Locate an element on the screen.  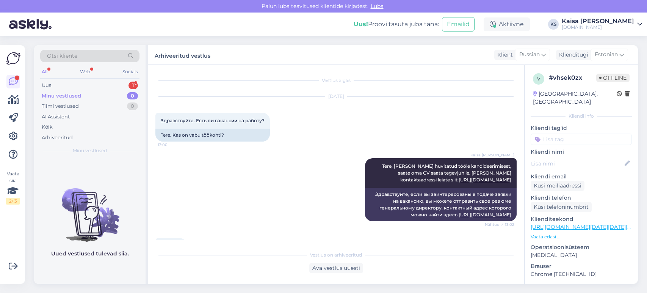
span: Vestlus on arhiveeritud is located at coordinates (336, 255).